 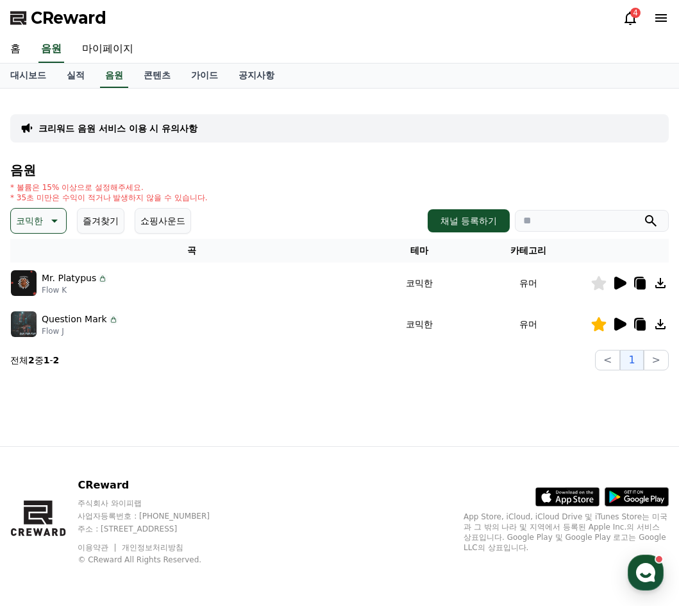 I want to click on a: 콘텐츠, so click(x=157, y=76).